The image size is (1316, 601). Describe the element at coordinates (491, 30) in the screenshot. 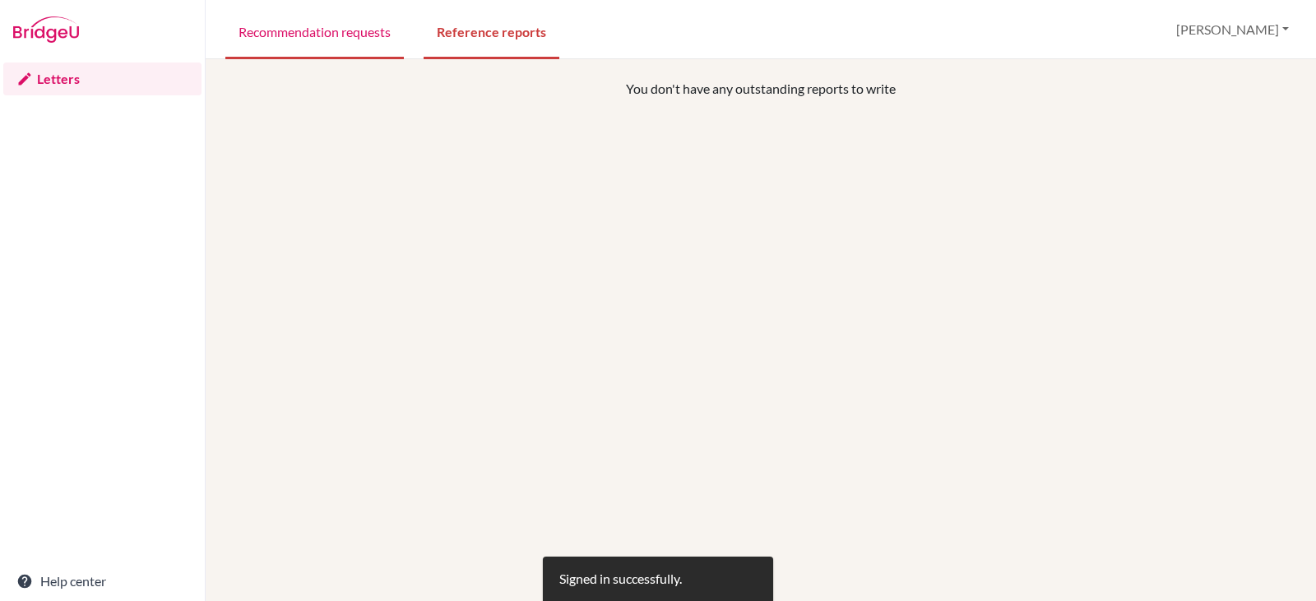

I see `a: Reference reports` at that location.